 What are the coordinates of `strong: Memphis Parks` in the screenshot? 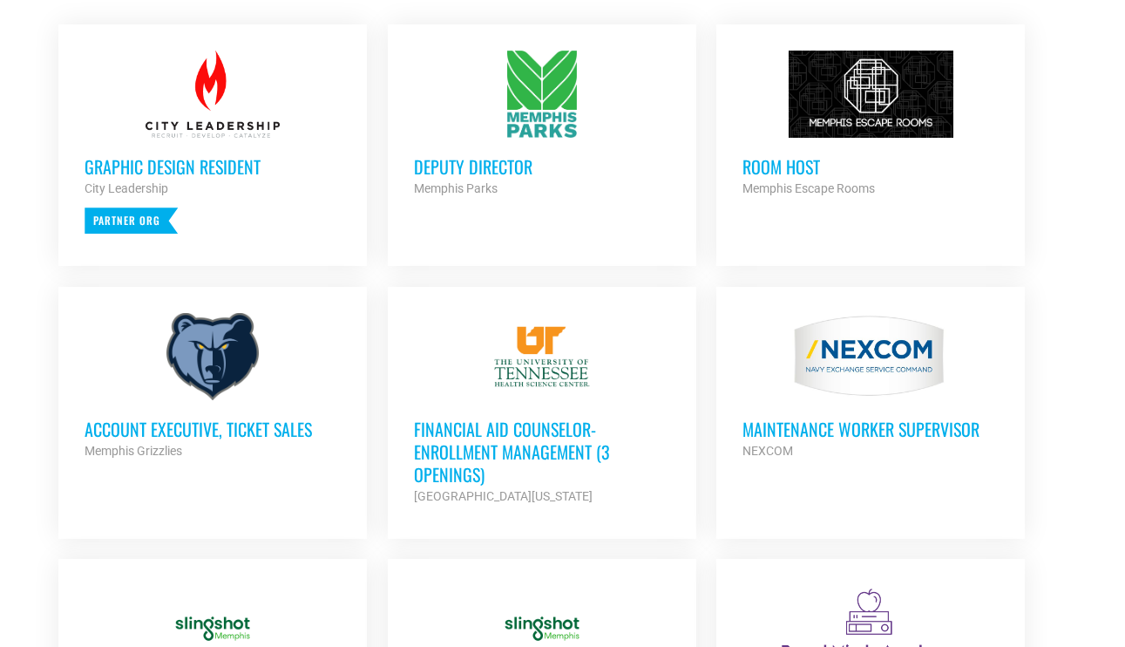 It's located at (456, 188).